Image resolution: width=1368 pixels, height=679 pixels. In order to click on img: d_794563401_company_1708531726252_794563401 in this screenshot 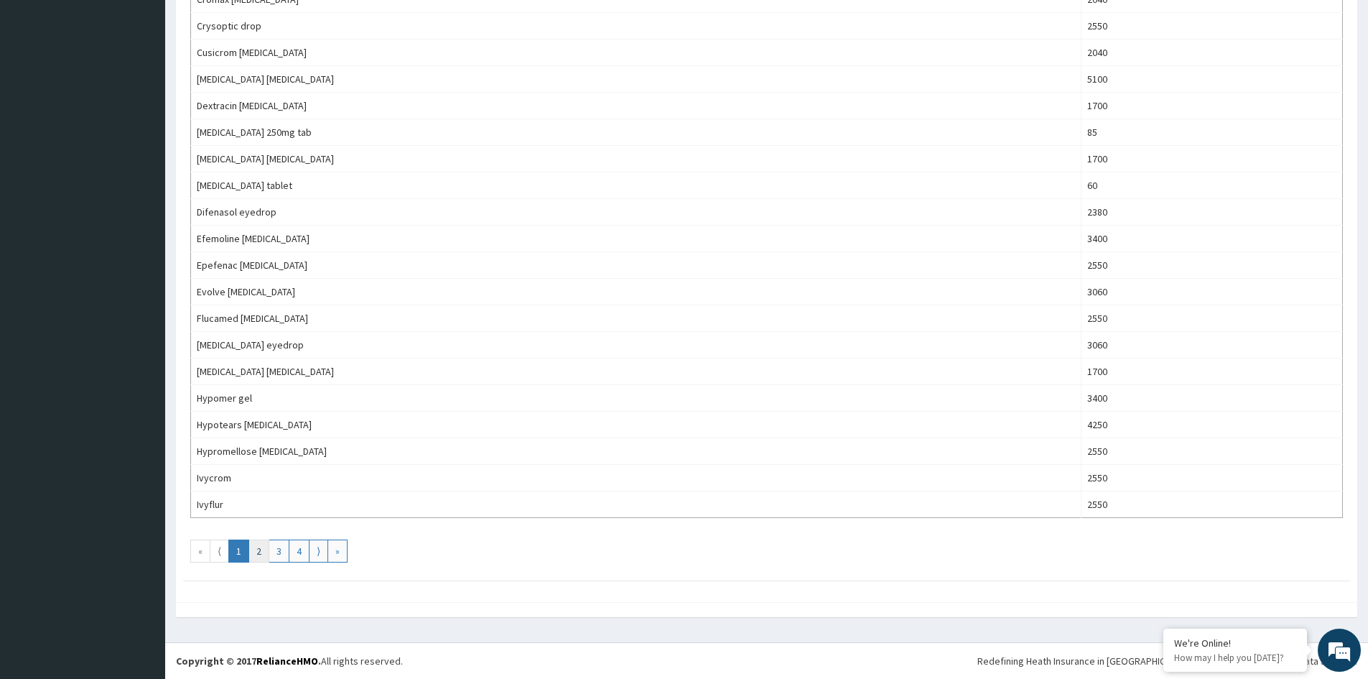, I will do `click(42, 90)`.